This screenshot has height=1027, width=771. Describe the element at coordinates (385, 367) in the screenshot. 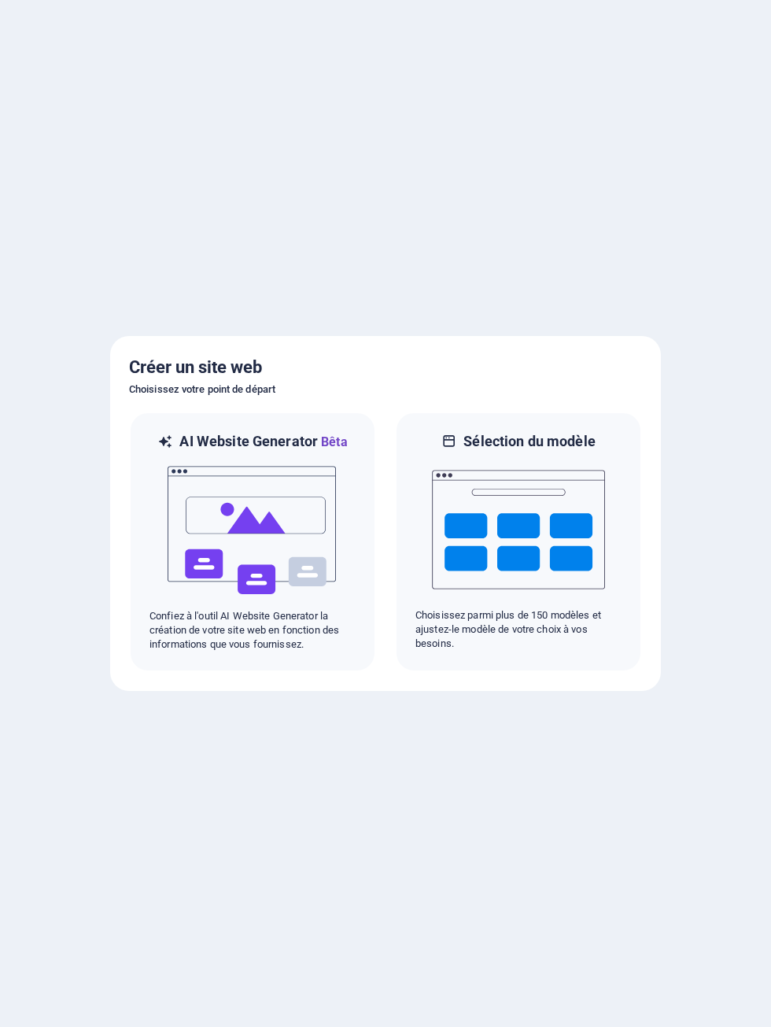

I see `h5: Créer un site web` at that location.